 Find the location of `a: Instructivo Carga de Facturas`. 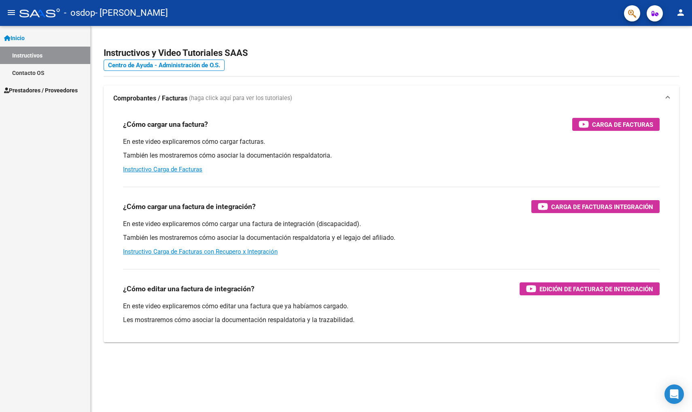

a: Instructivo Carga de Facturas is located at coordinates (163, 169).